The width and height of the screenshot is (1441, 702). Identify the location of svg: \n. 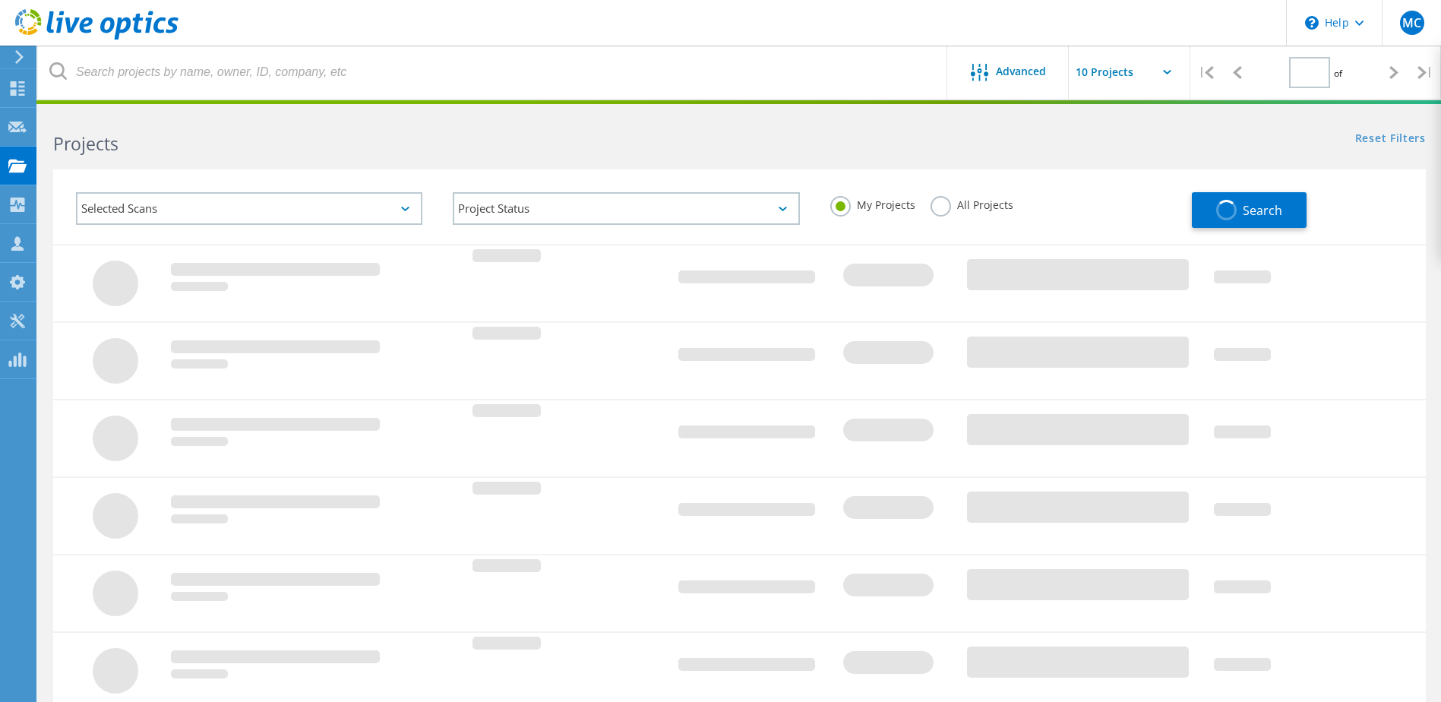
(1312, 23).